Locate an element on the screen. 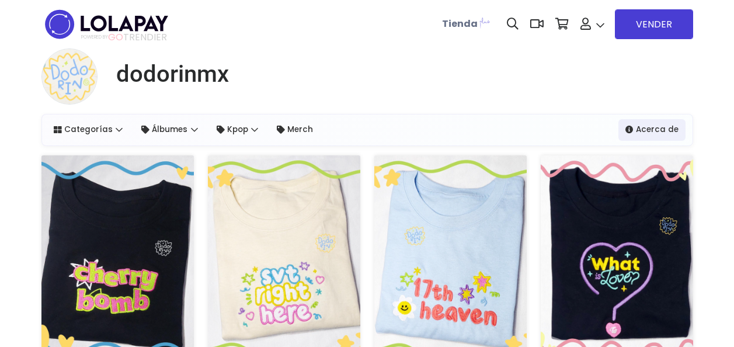 Image resolution: width=734 pixels, height=347 pixels. a: VENDER is located at coordinates (654, 24).